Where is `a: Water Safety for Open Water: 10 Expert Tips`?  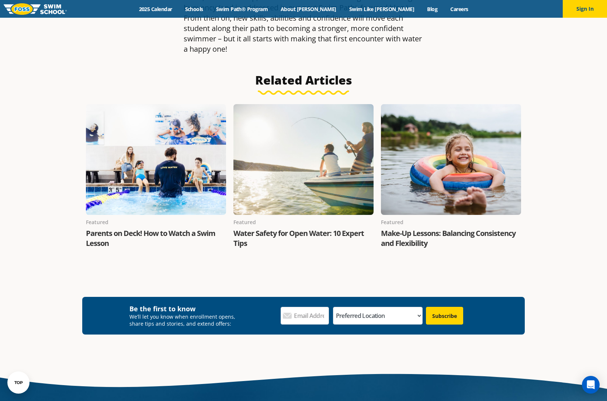 a: Water Safety for Open Water: 10 Expert Tips is located at coordinates (299, 238).